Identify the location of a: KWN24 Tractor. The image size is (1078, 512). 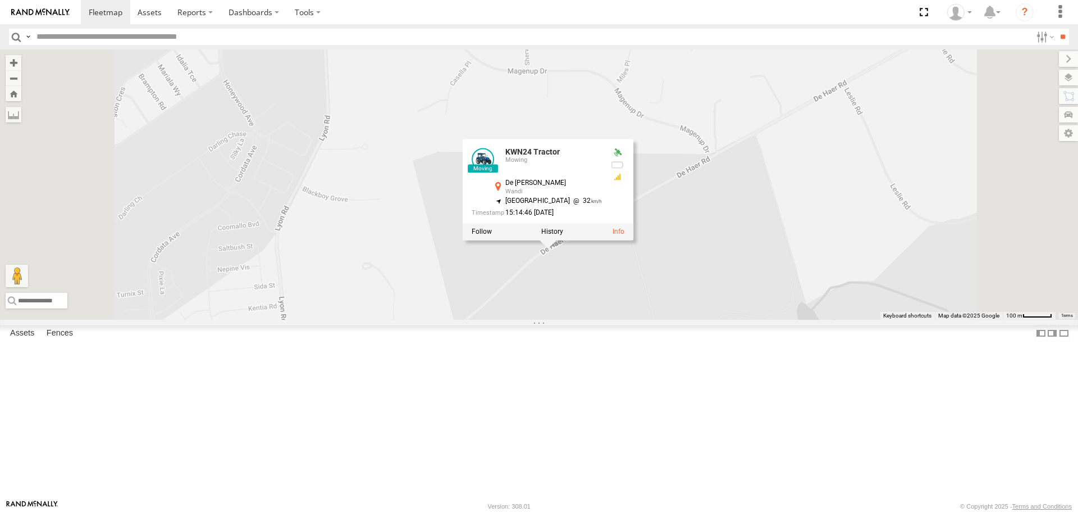
(532, 152).